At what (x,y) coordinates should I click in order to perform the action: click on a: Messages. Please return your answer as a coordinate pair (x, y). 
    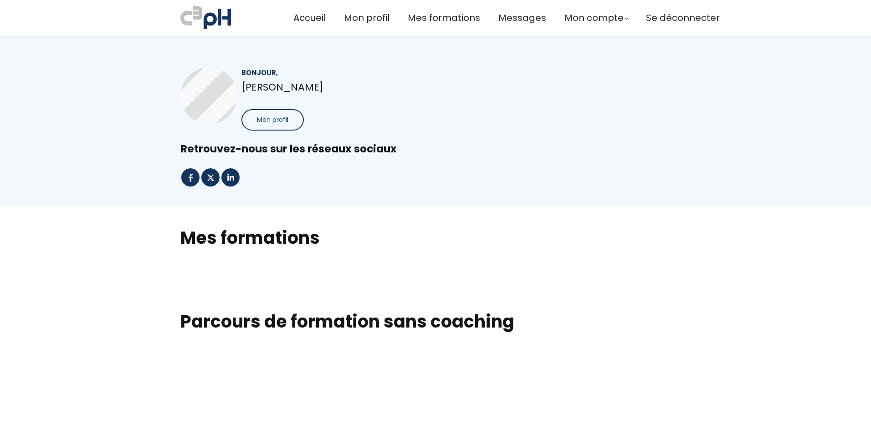
    Looking at the image, I should click on (522, 18).